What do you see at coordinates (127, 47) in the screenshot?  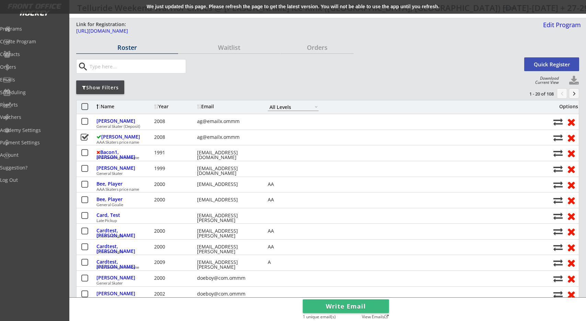 I see `div: Roster` at bounding box center [127, 47].